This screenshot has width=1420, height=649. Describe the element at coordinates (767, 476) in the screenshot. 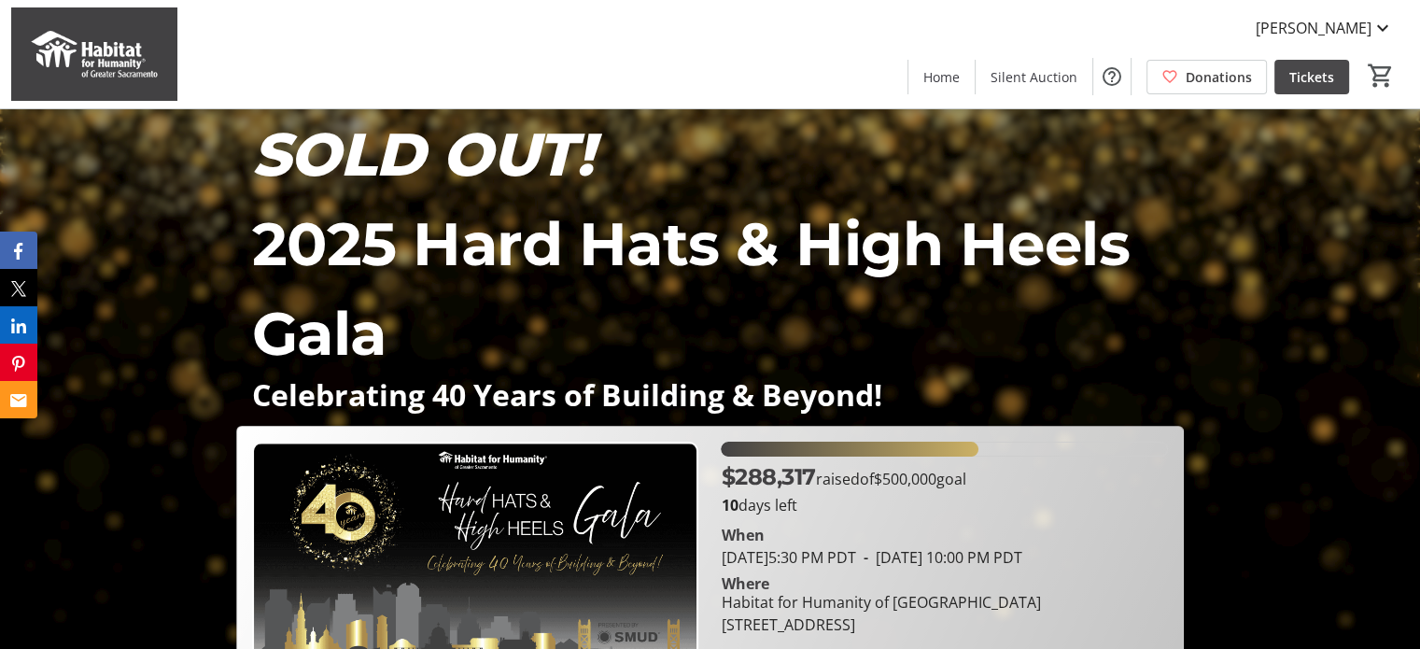

I see `span: $288,317` at that location.